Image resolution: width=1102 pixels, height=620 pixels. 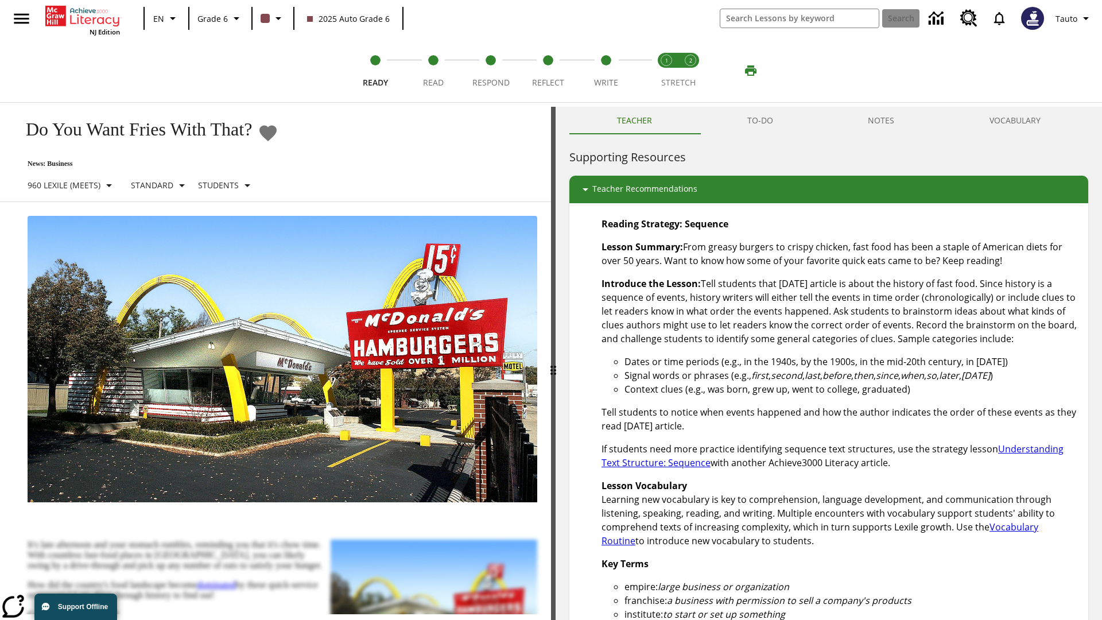 I want to click on span: Read, so click(x=433, y=82).